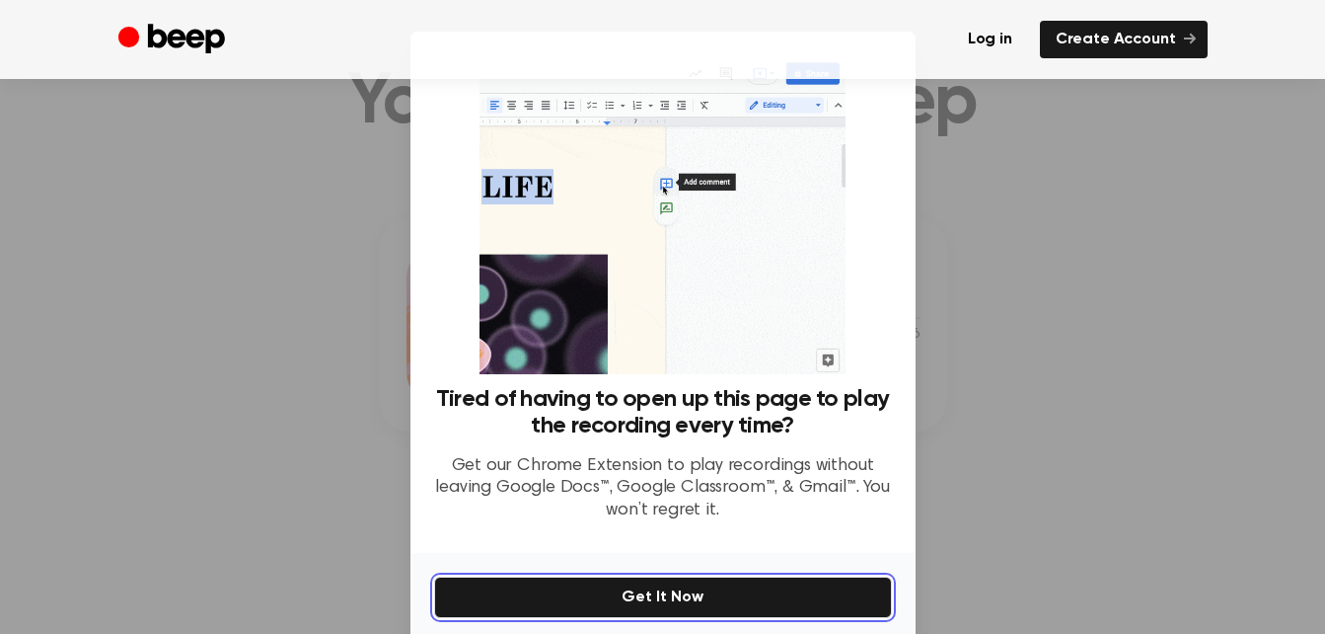 The height and width of the screenshot is (634, 1325). Describe the element at coordinates (663, 597) in the screenshot. I see `button: Get It Now` at that location.